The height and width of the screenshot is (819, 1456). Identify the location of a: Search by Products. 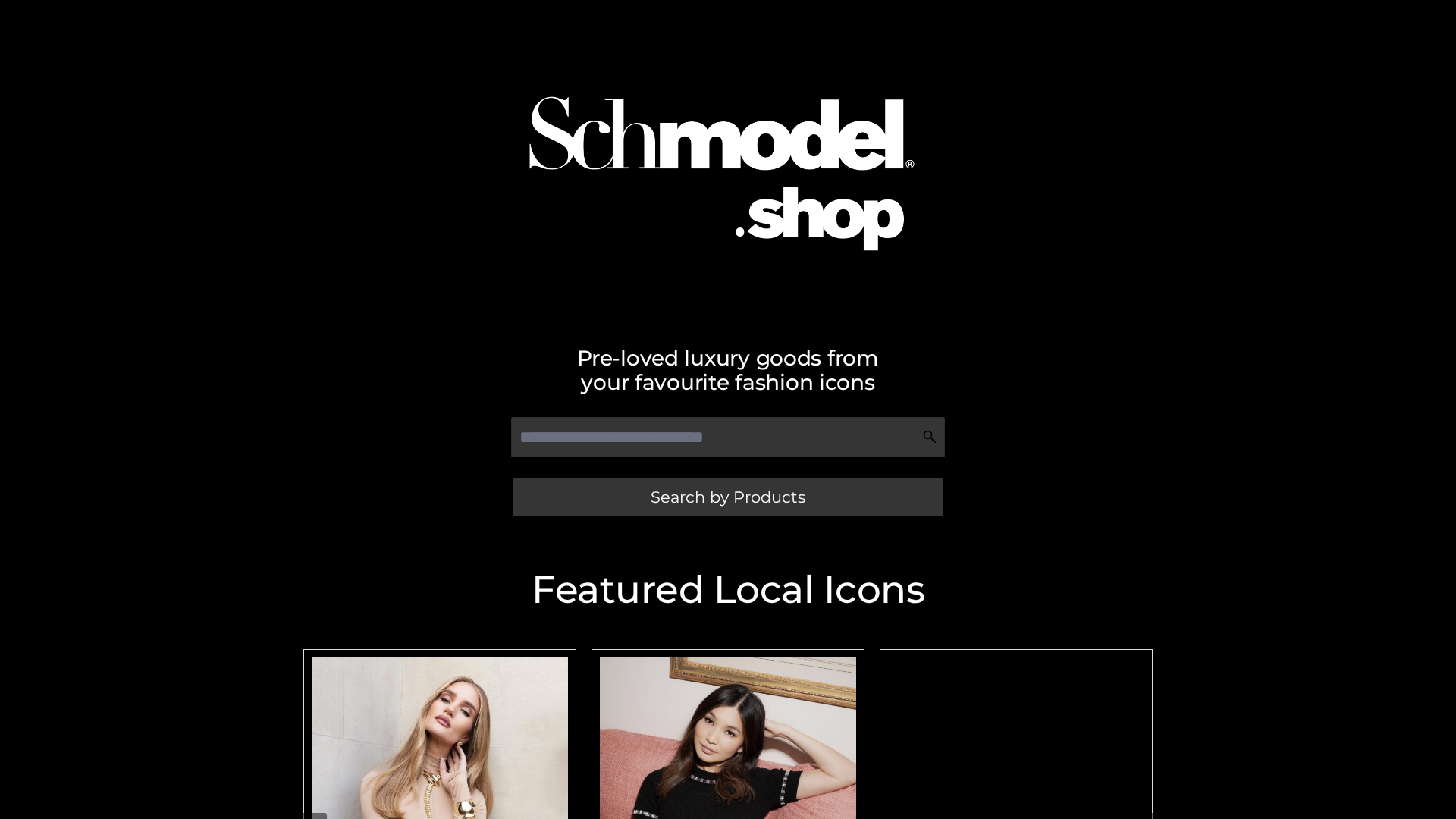
(728, 497).